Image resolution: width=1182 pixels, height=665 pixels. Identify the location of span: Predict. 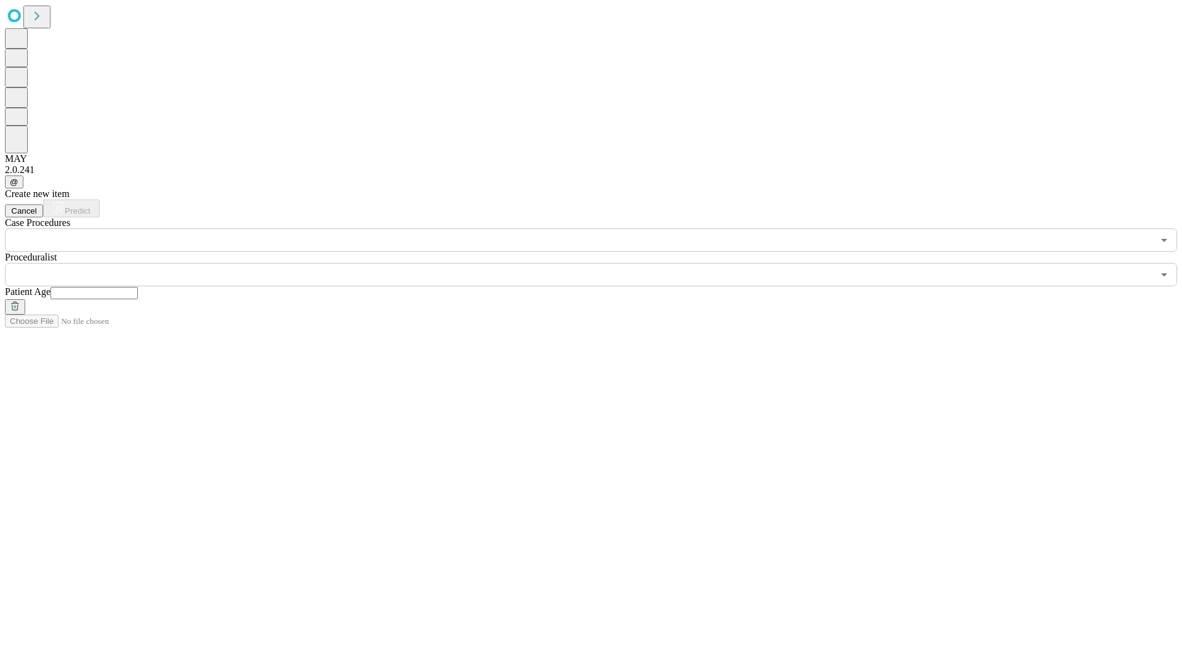
(77, 210).